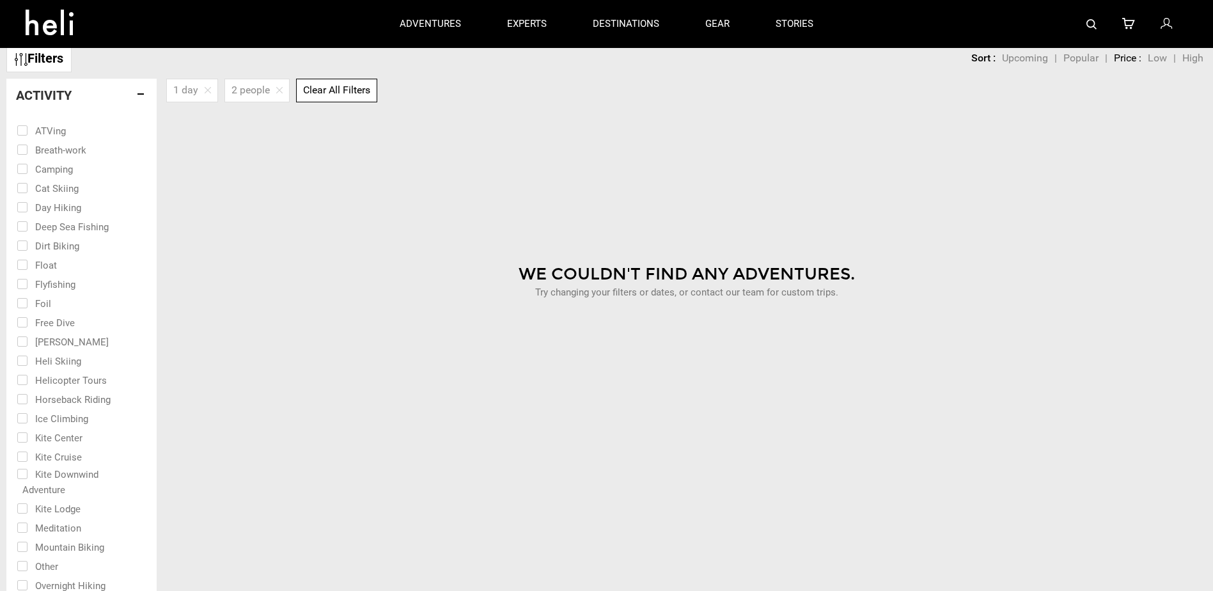 This screenshot has width=1213, height=591. I want to click on p: destinations, so click(626, 24).